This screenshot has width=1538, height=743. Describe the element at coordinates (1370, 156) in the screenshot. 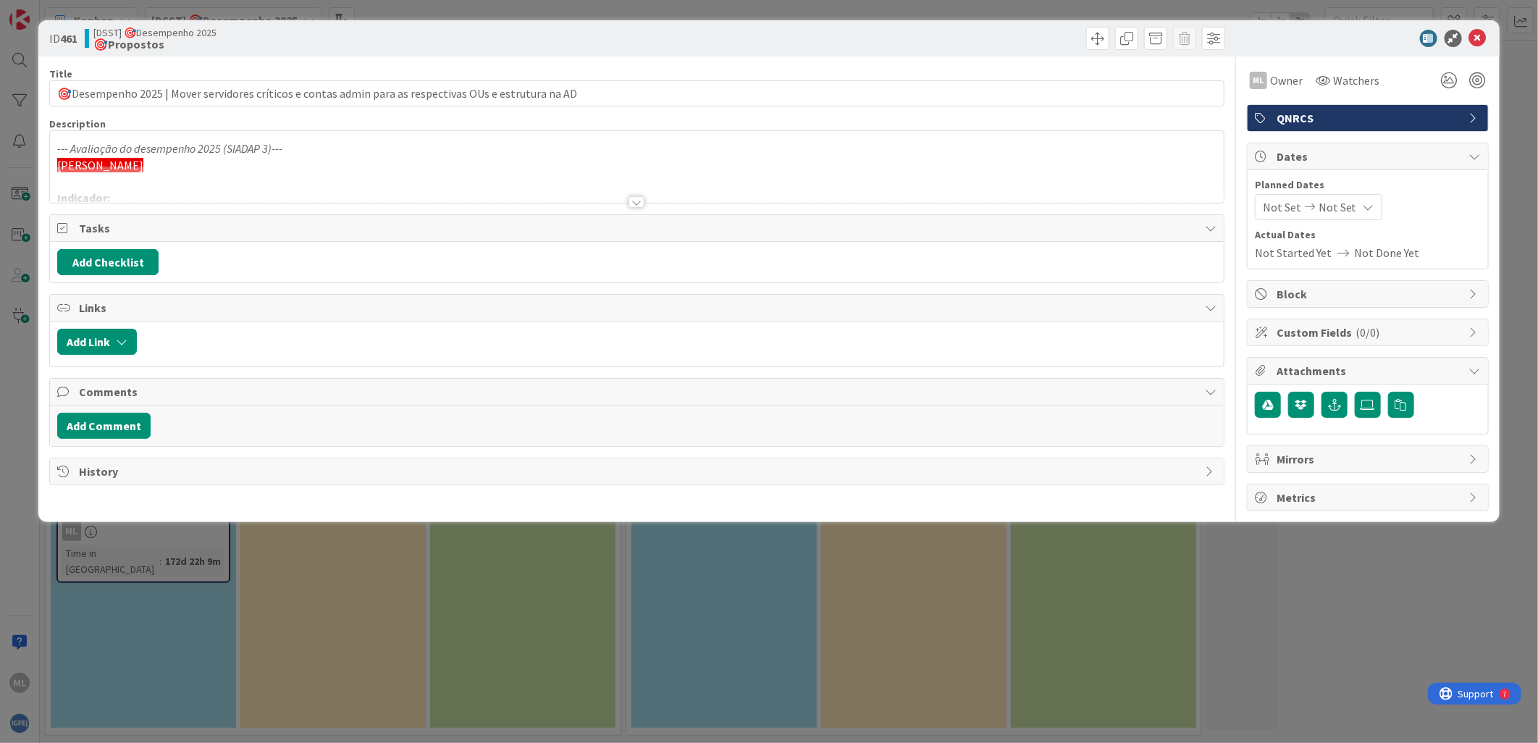

I see `span: Dates` at that location.